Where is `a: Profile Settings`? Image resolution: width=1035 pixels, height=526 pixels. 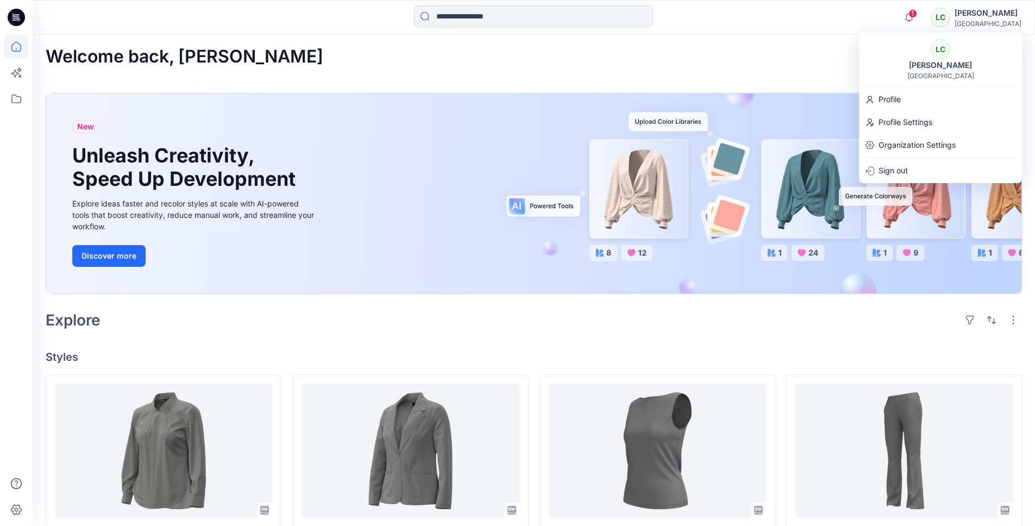 a: Profile Settings is located at coordinates (941, 122).